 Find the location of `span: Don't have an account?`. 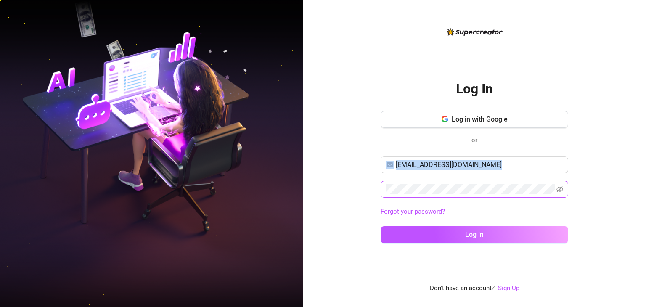

span: Don't have an account? is located at coordinates (463, 289).